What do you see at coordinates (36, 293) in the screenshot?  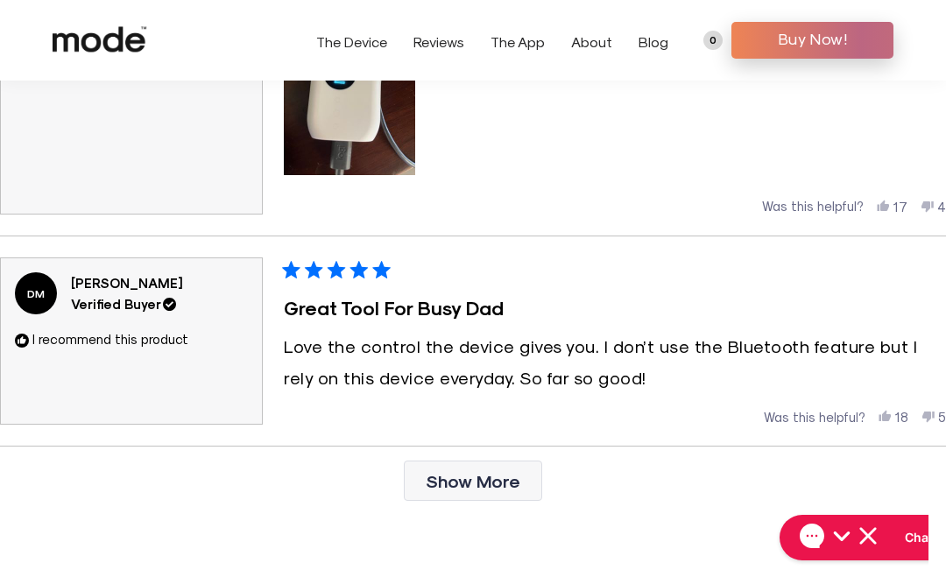 I see `strong: DM` at bounding box center [36, 293].